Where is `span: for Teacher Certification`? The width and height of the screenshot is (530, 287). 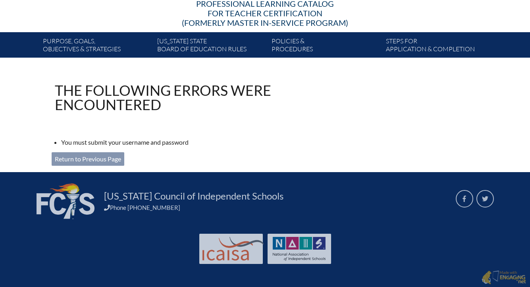
span: for Teacher Certification is located at coordinates (265, 13).